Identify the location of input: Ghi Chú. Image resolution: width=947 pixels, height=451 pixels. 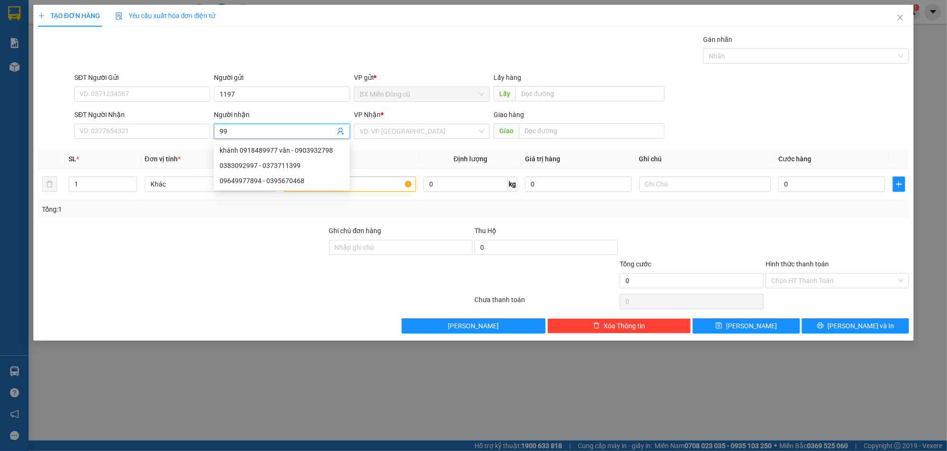
(705, 184).